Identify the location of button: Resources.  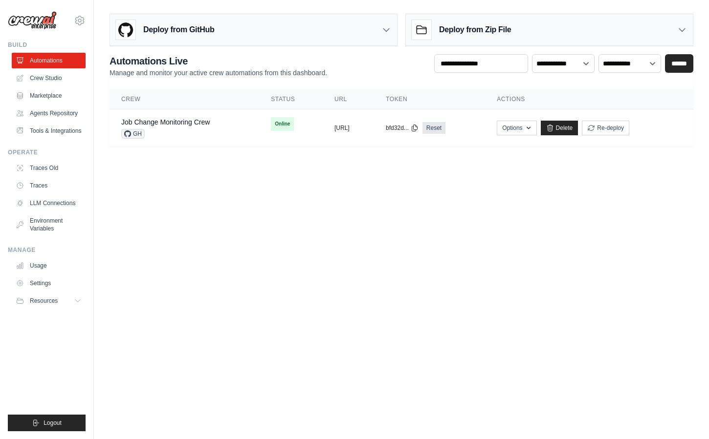
(48, 301).